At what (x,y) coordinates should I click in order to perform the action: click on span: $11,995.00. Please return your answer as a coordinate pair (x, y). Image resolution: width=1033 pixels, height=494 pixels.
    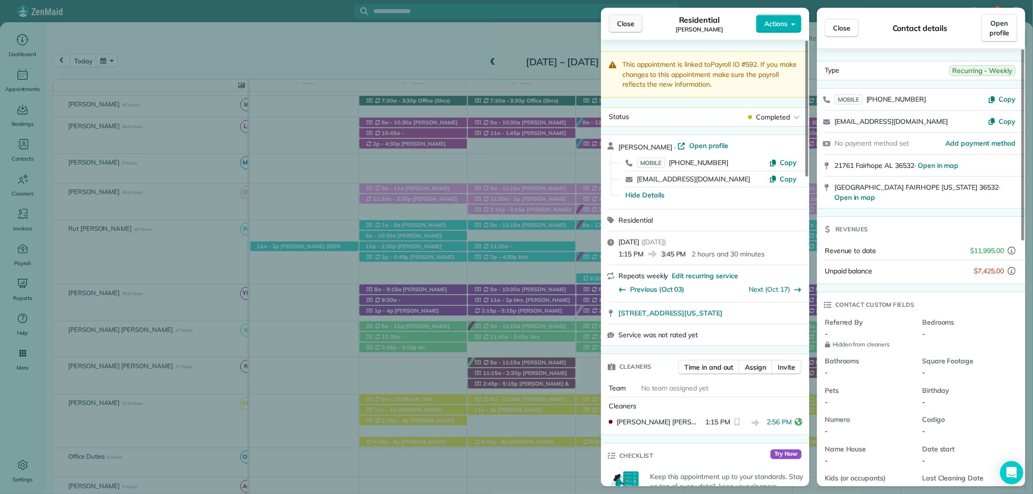
    Looking at the image, I should click on (987, 251).